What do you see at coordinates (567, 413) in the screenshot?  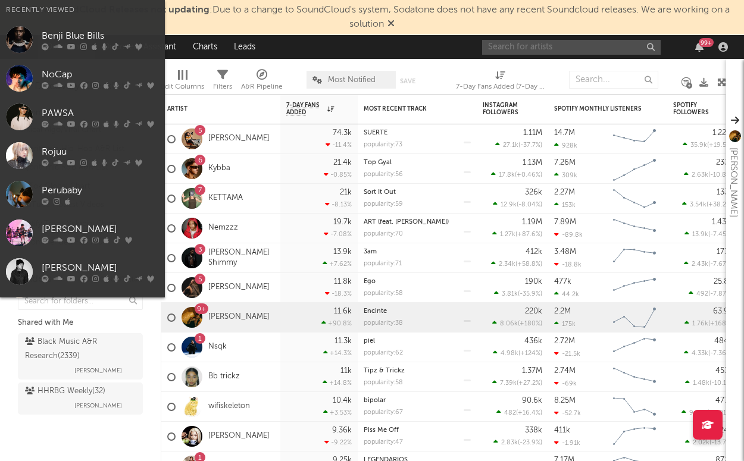 I see `div: -52.7k` at bounding box center [567, 413].